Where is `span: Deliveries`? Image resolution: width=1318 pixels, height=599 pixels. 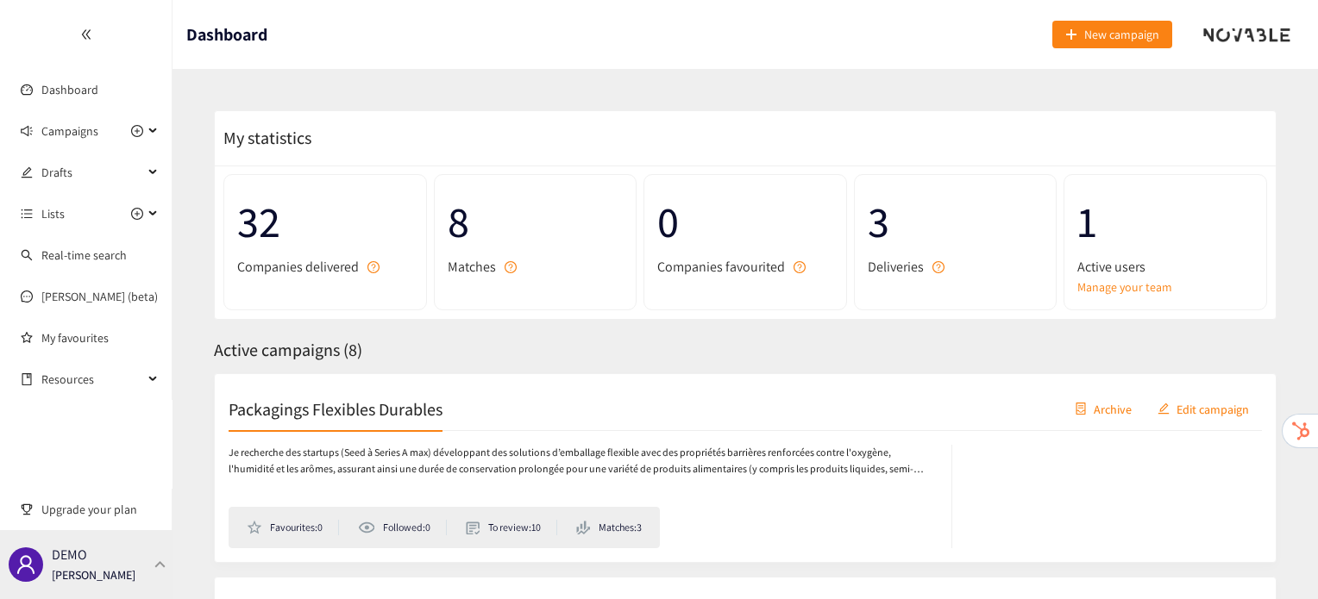 span: Deliveries is located at coordinates (895, 266).